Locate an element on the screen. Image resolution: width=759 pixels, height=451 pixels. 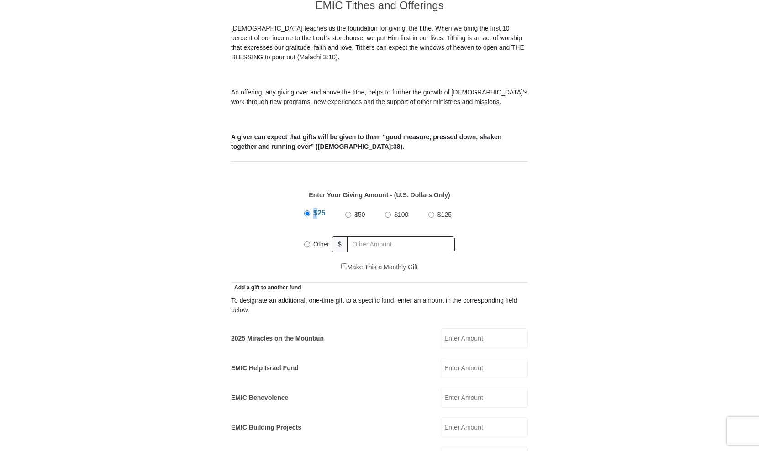
span: $125 is located at coordinates (444, 215).